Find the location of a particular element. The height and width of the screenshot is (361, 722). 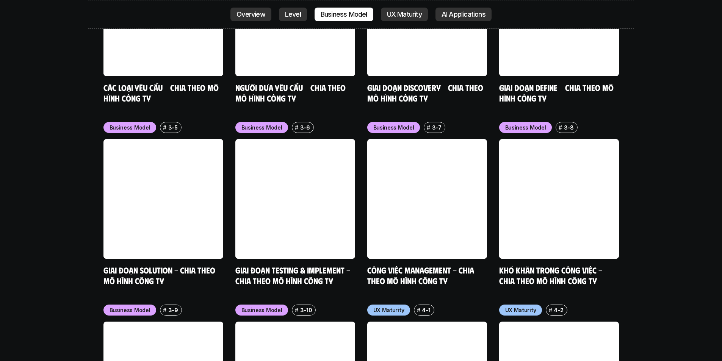

a: Công việc Management - Chia theo mô hình công ty is located at coordinates (421, 275).